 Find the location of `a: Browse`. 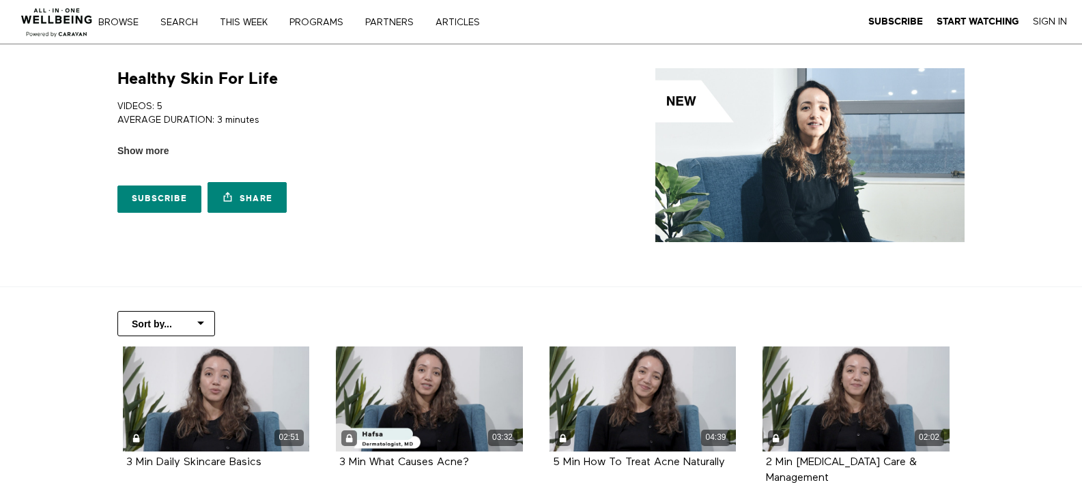

a: Browse is located at coordinates (123, 23).